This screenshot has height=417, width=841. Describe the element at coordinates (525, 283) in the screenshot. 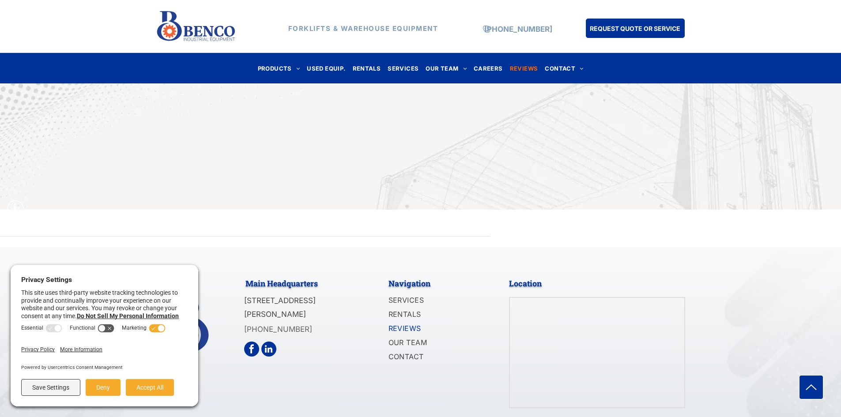

I see `span: Location` at that location.